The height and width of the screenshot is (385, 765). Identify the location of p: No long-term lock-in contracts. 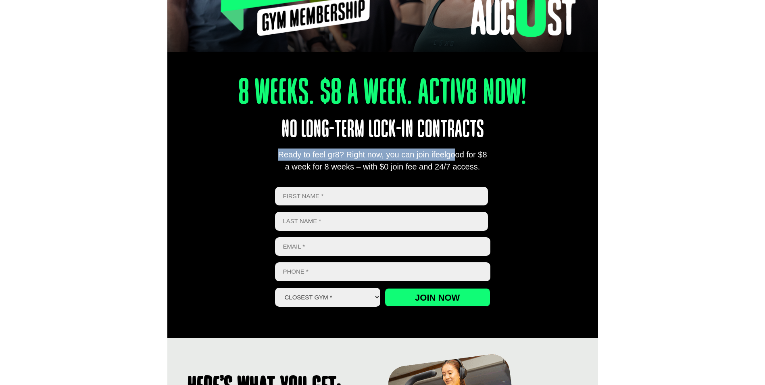
(382, 130).